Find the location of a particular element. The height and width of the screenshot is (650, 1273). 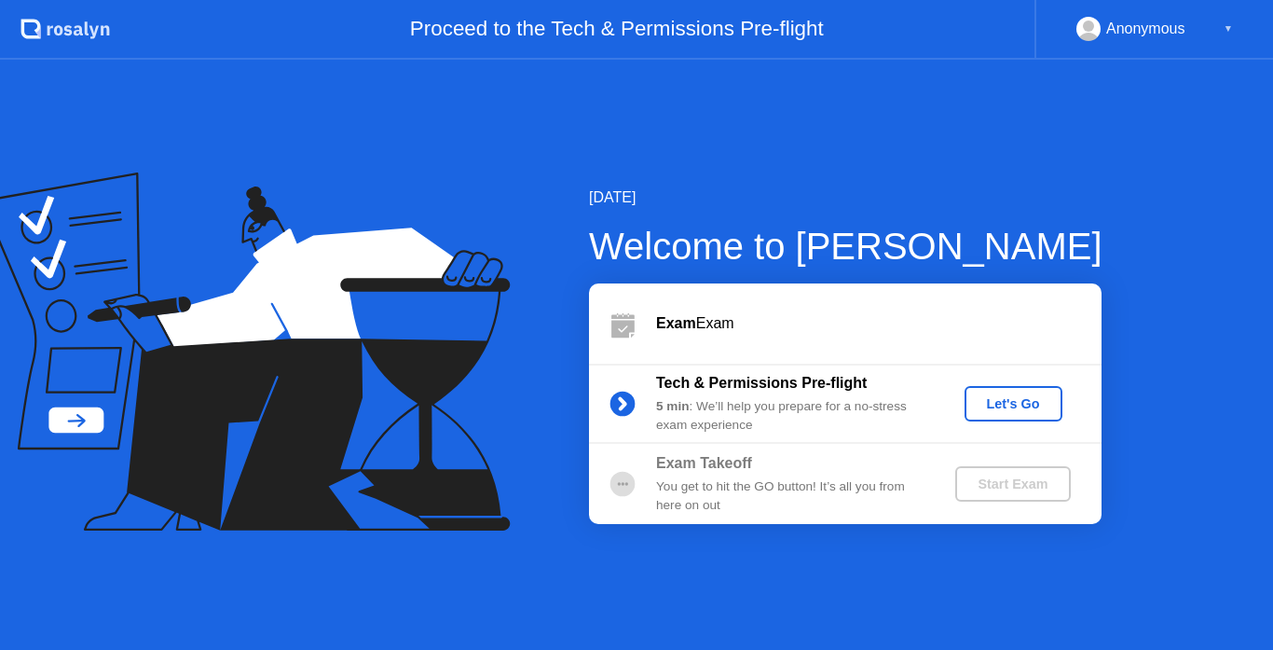

div: Anonymous is located at coordinates (1145, 29).